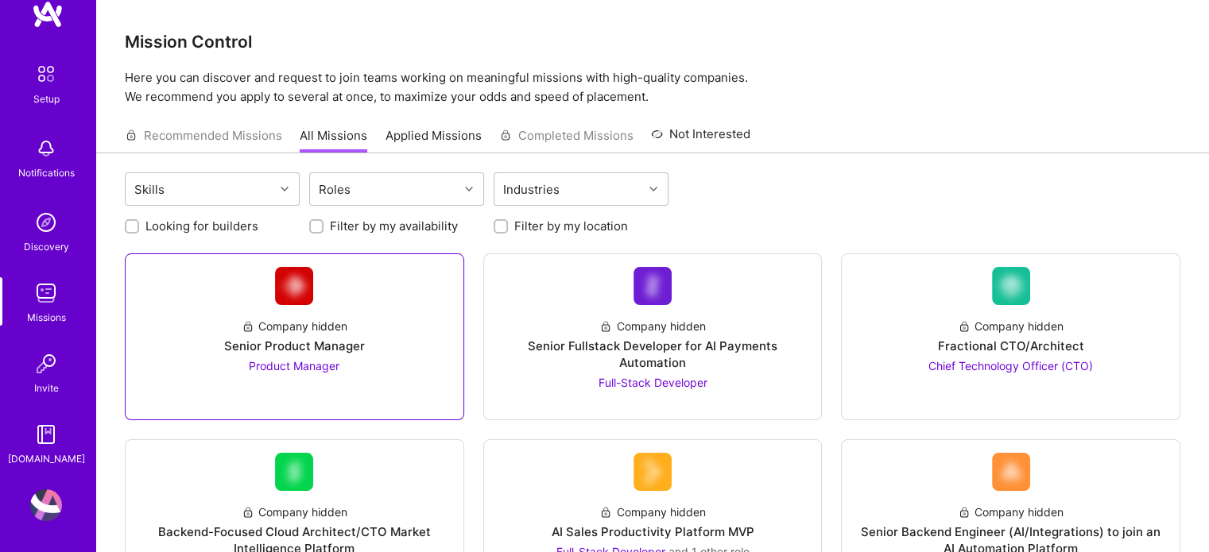  I want to click on p: Here you can discover and request to join teams working on meaningful missions with high-quality ..., so click(653, 87).